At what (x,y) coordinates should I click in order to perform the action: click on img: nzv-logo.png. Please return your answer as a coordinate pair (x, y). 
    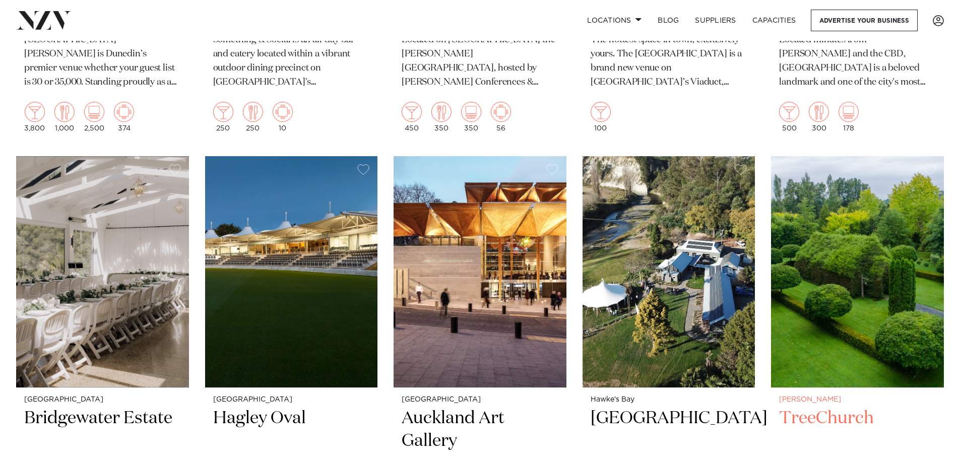
    Looking at the image, I should click on (43, 20).